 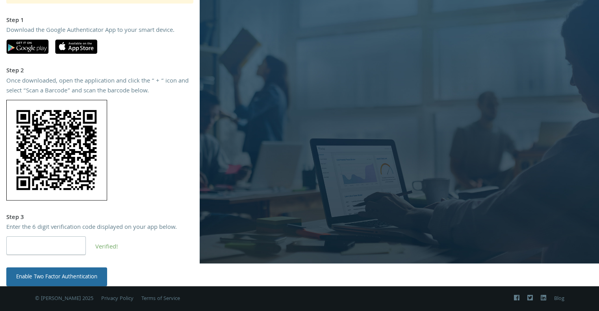 I want to click on div: Enter the 6 digit verification code displayed on your app below., so click(x=100, y=228).